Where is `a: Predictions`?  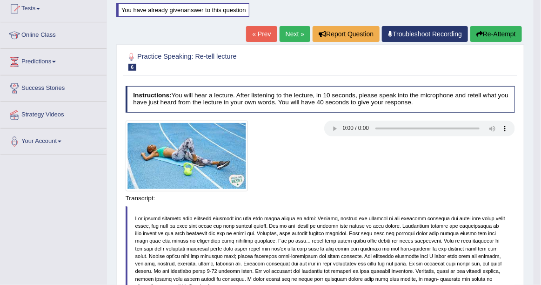
a: Predictions is located at coordinates (54, 60).